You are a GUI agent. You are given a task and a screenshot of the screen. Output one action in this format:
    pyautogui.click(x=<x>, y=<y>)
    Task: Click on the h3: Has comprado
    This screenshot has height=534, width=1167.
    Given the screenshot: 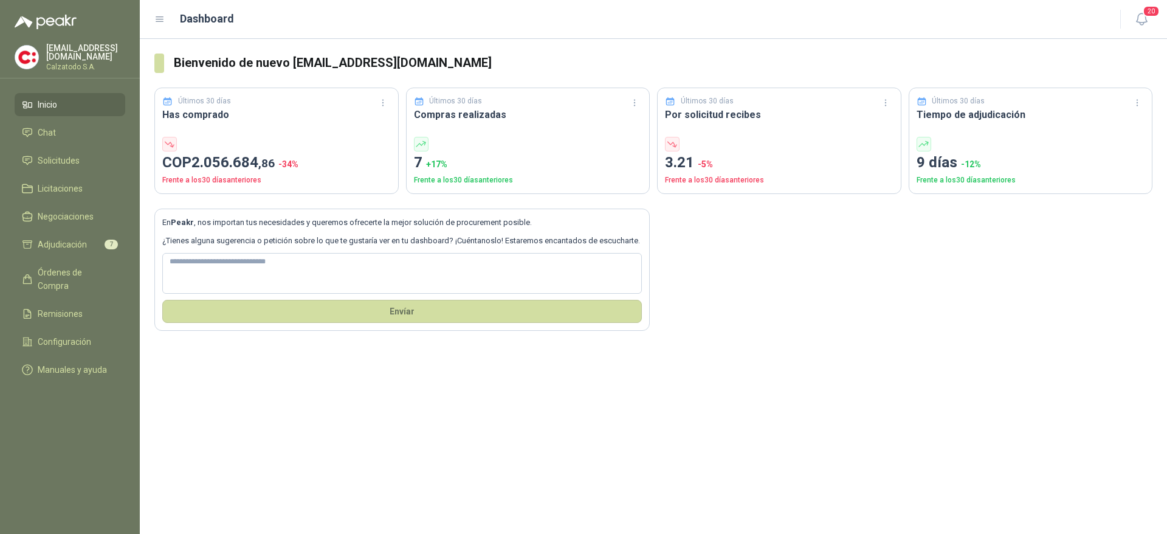 What is the action you would take?
    pyautogui.click(x=277, y=114)
    